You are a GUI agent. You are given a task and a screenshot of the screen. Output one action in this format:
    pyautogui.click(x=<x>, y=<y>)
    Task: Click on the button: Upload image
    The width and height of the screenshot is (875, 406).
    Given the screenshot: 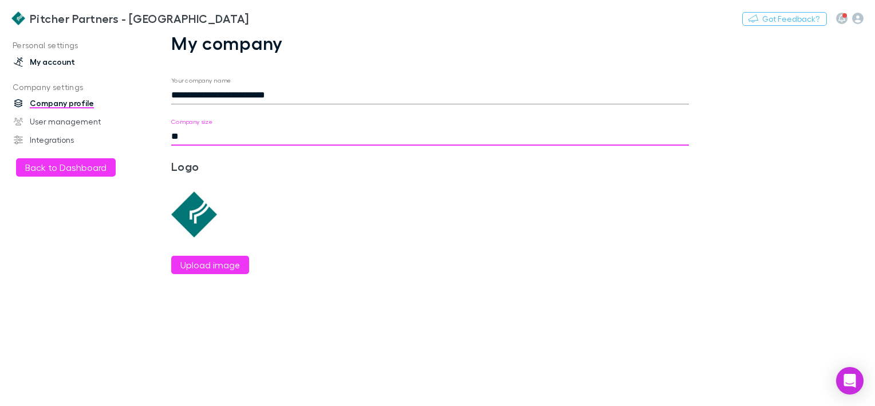 What is the action you would take?
    pyautogui.click(x=210, y=265)
    